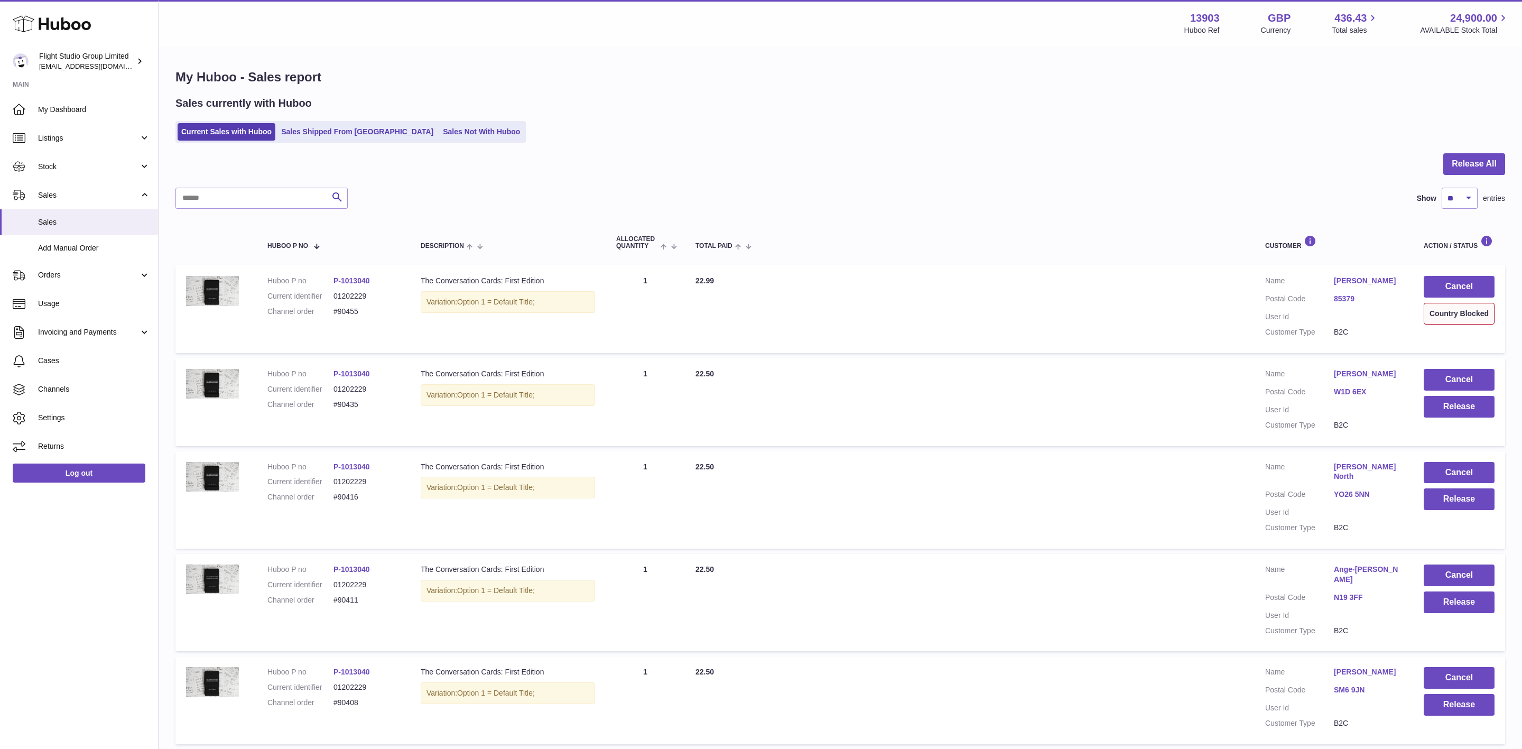 This screenshot has width=1522, height=749. Describe the element at coordinates (1368, 494) in the screenshot. I see `a: YO26 5NN` at that location.